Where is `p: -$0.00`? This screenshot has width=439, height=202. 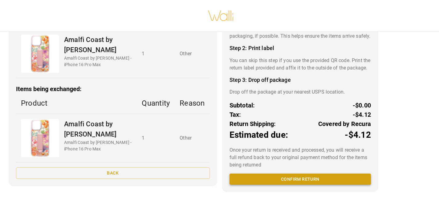 p: -$0.00 is located at coordinates (362, 105).